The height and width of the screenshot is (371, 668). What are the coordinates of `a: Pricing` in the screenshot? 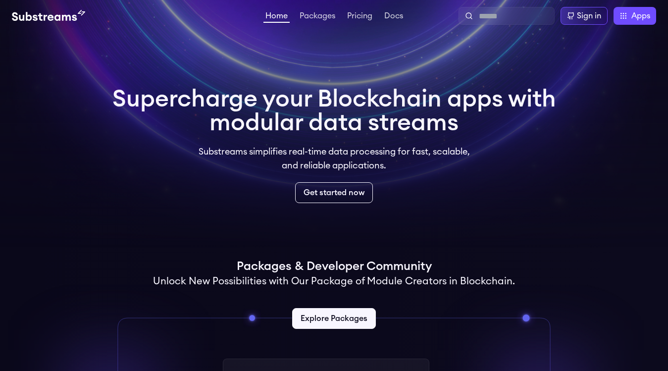 It's located at (359, 17).